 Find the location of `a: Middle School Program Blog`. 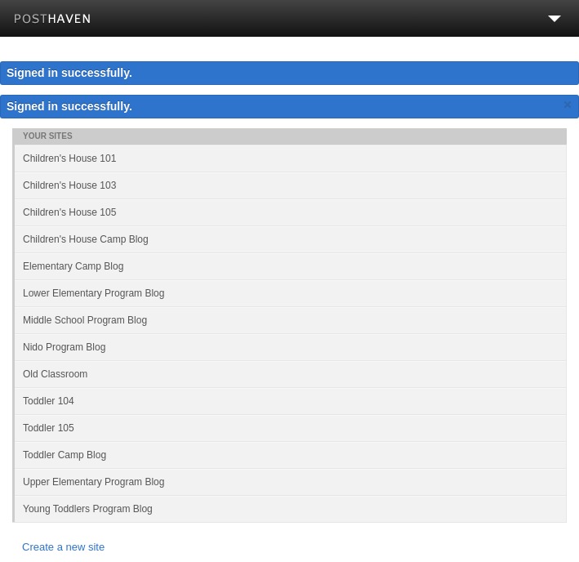

a: Middle School Program Blog is located at coordinates (291, 319).